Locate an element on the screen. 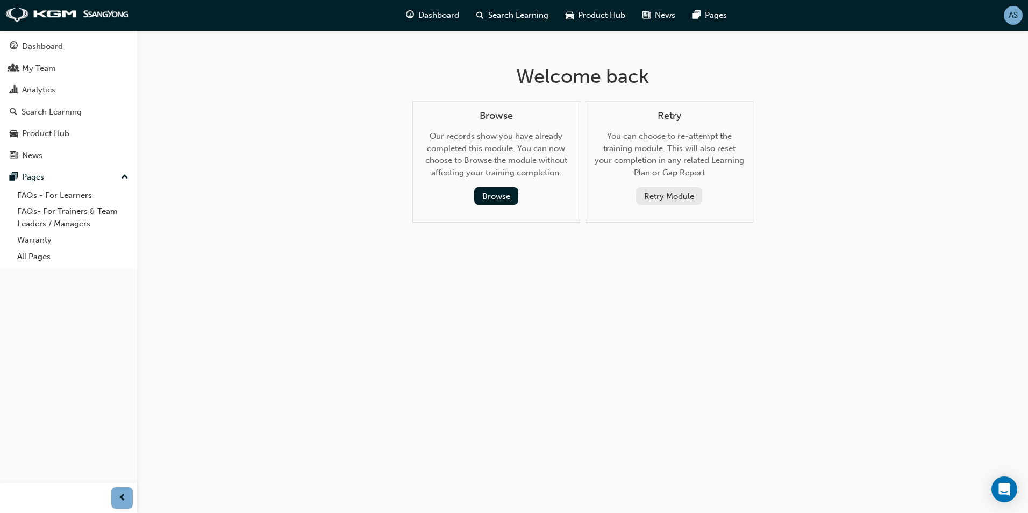  span: Dashboard is located at coordinates (439, 15).